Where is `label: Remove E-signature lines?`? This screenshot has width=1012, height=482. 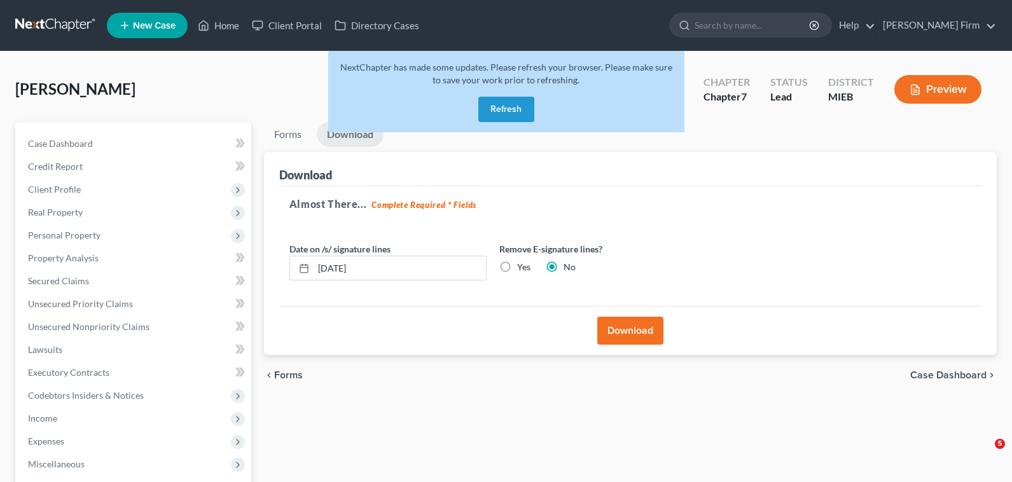 label: Remove E-signature lines? is located at coordinates (598, 249).